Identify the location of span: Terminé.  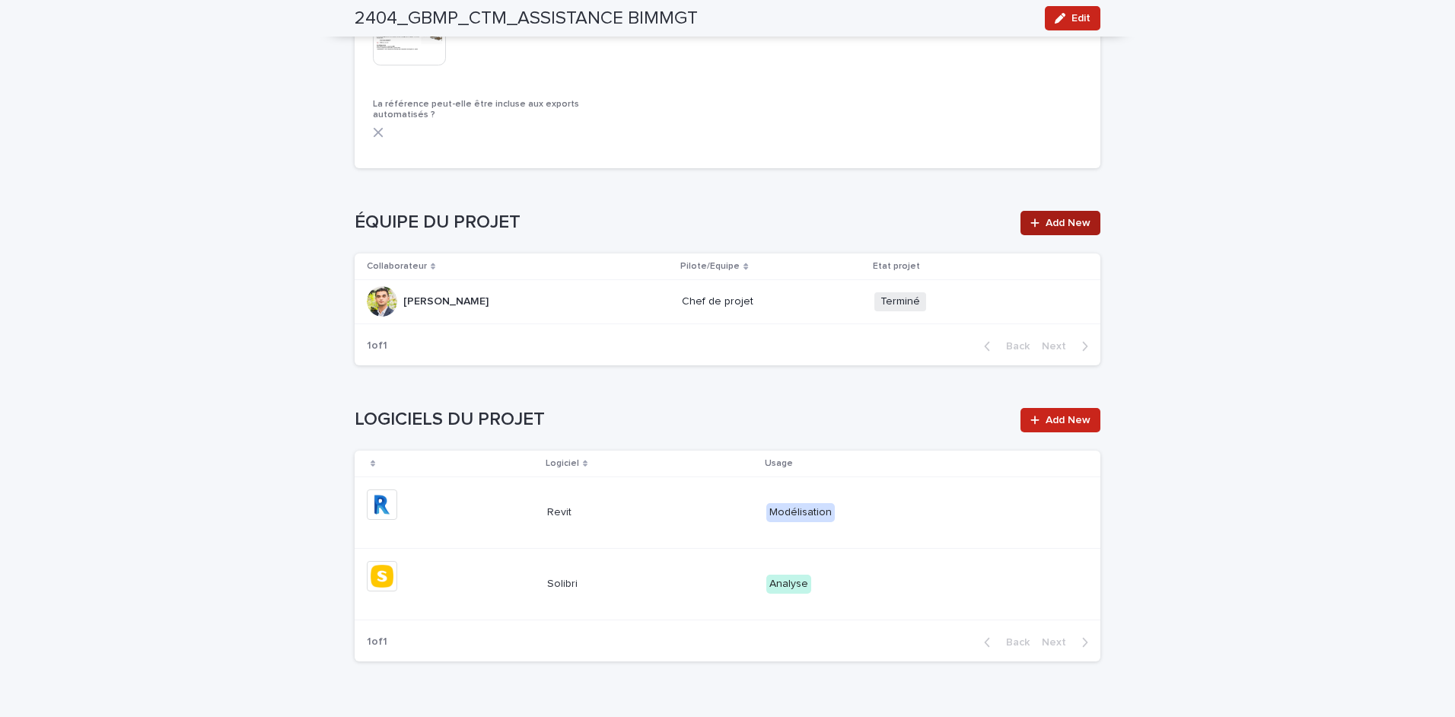
(900, 301).